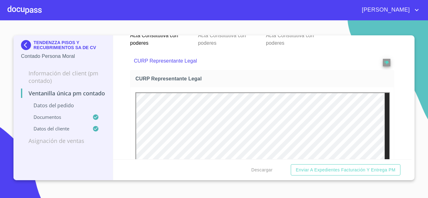 Image resolution: width=428 pixels, height=198 pixels. Describe the element at coordinates (262, 170) in the screenshot. I see `button: Descargar` at that location.